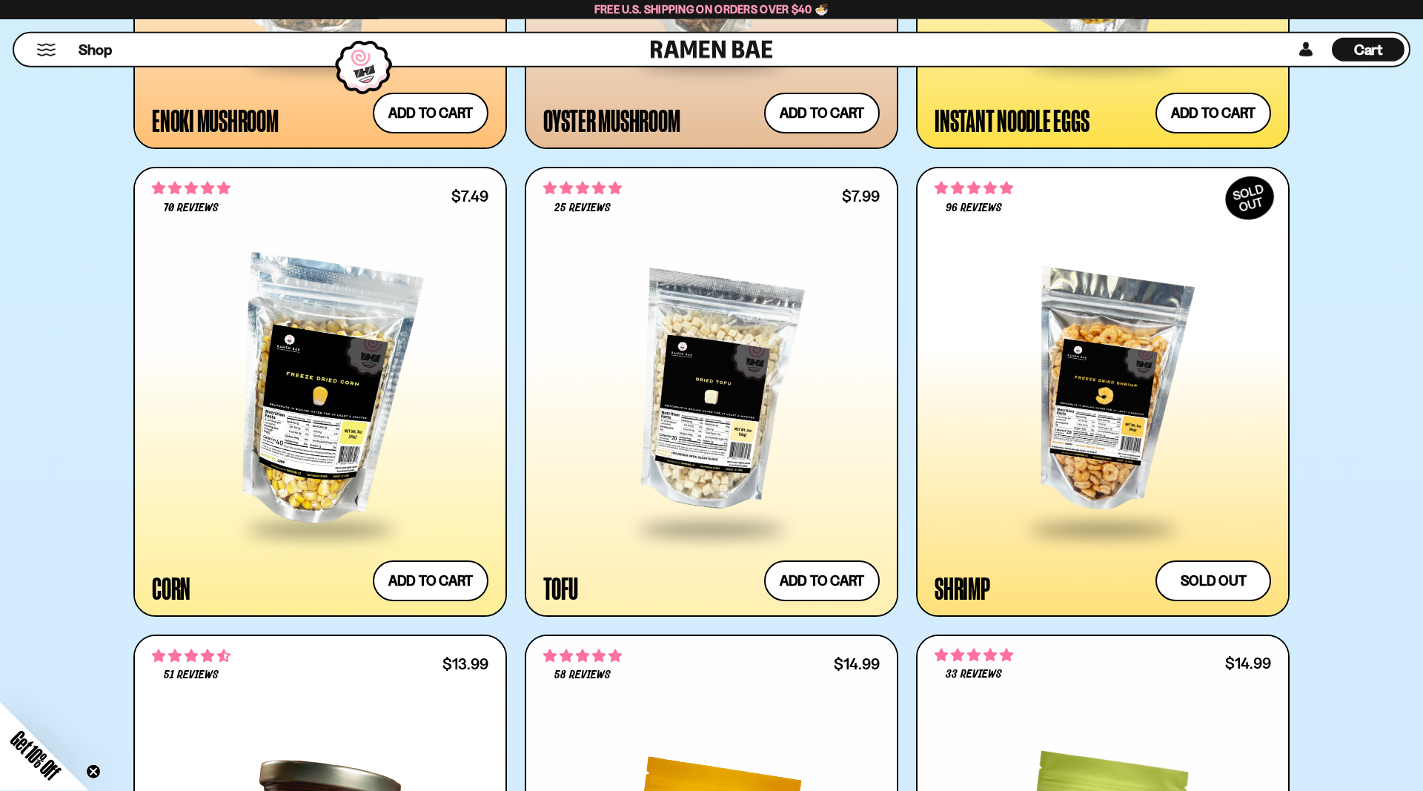  I want to click on span: Free U.S. Shipping on Orders over $40 🍜, so click(712, 9).